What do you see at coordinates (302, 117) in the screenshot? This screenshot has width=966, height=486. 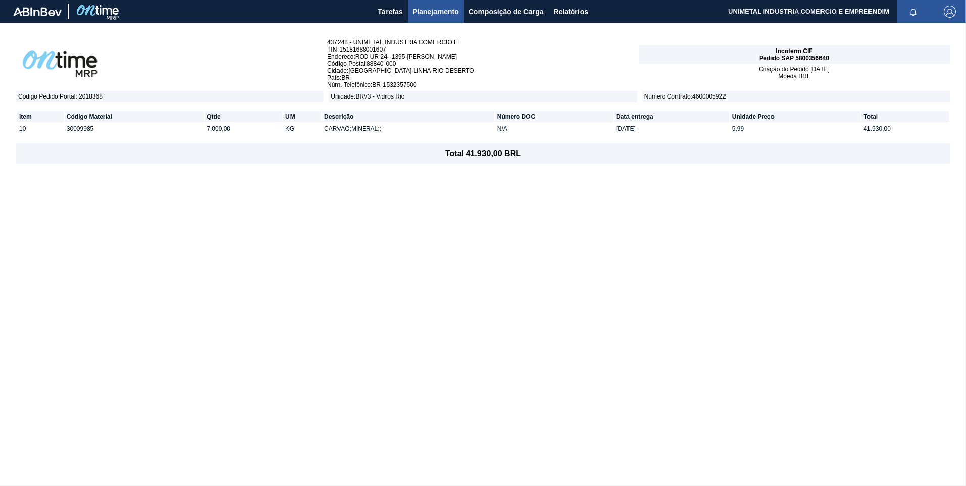 I see `th: UM` at bounding box center [302, 117].